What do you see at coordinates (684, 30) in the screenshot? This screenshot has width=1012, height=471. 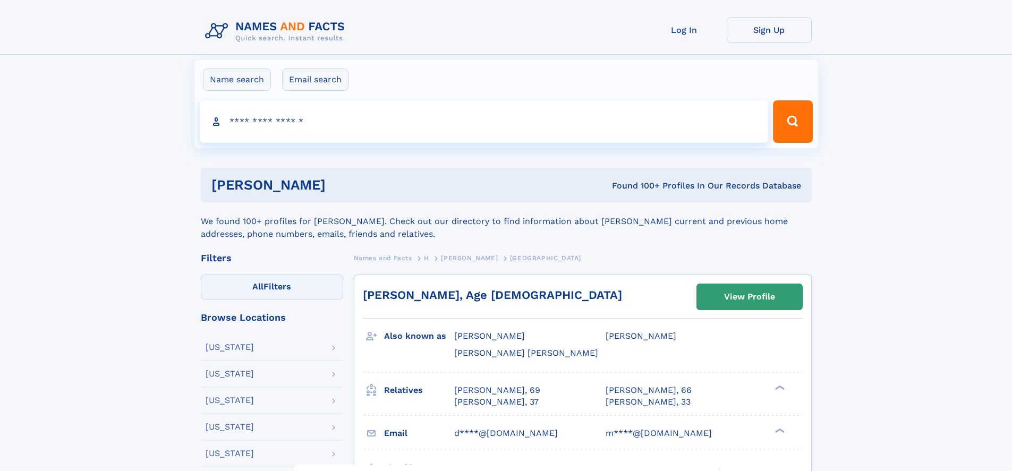 I see `a: Log In` at bounding box center [684, 30].